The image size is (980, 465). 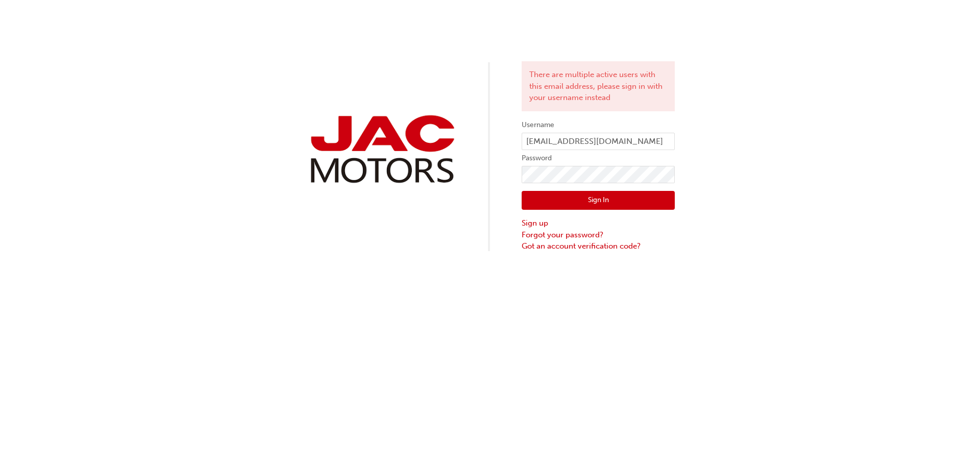 I want to click on label: Password, so click(x=598, y=158).